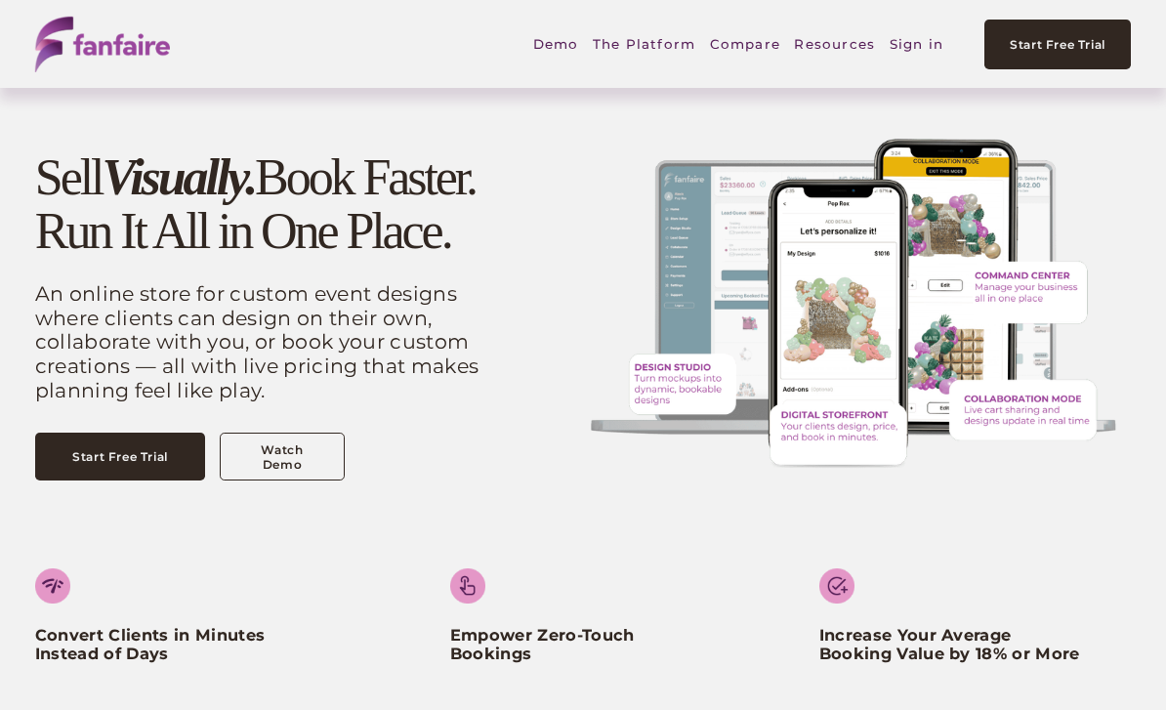  I want to click on span: The Platform, so click(644, 44).